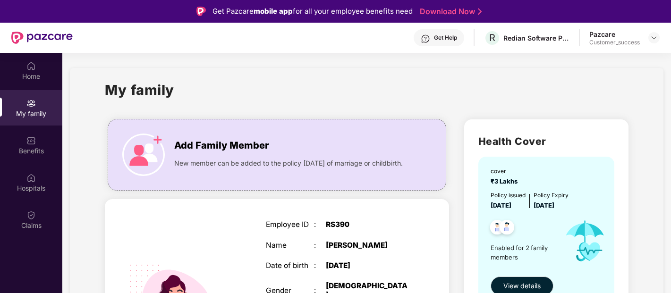  Describe the element at coordinates (31, 178) in the screenshot. I see `img: svg+xml;base64,PHN2ZyBpZD0iSG9zcGl0YWxzIiB4bWxucz0iaHR0cDovL3d3dy53My5vcmcvMjAwMC9zdmciIHdpZHRoPS...` at that location.